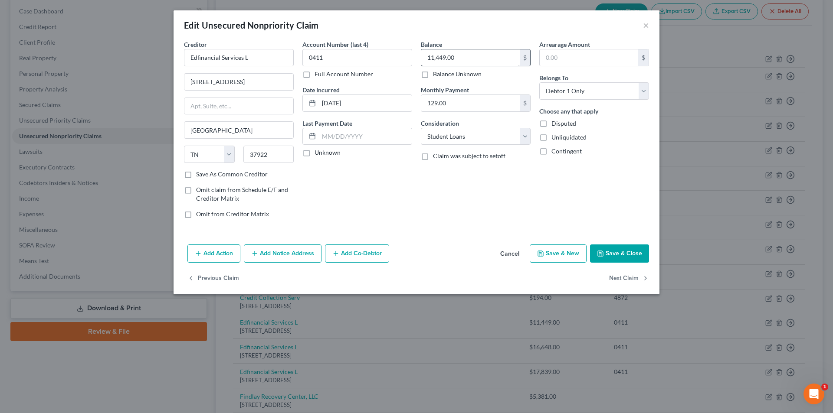 The height and width of the screenshot is (413, 833). What do you see at coordinates (445, 90) in the screenshot?
I see `label: Monthly Payment` at bounding box center [445, 90].